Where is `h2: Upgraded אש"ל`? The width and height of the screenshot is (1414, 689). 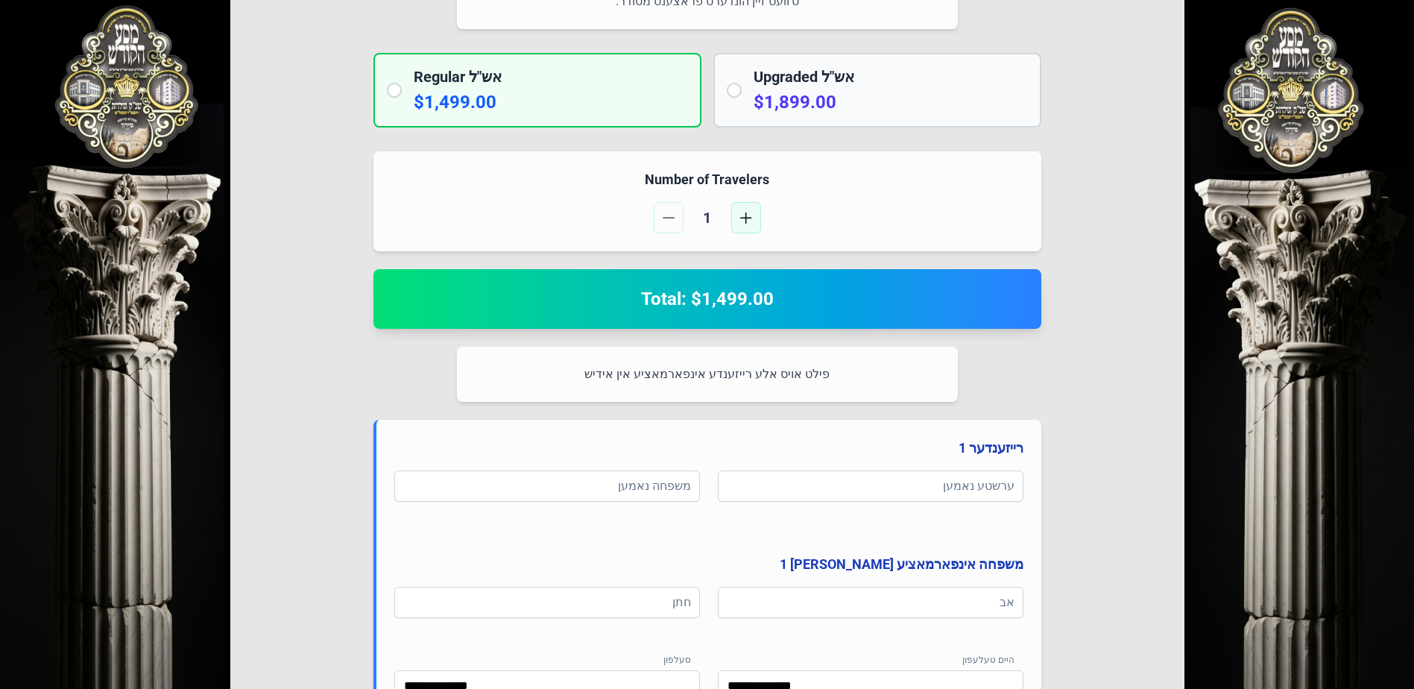 h2: Upgraded אש"ל is located at coordinates (891, 77).